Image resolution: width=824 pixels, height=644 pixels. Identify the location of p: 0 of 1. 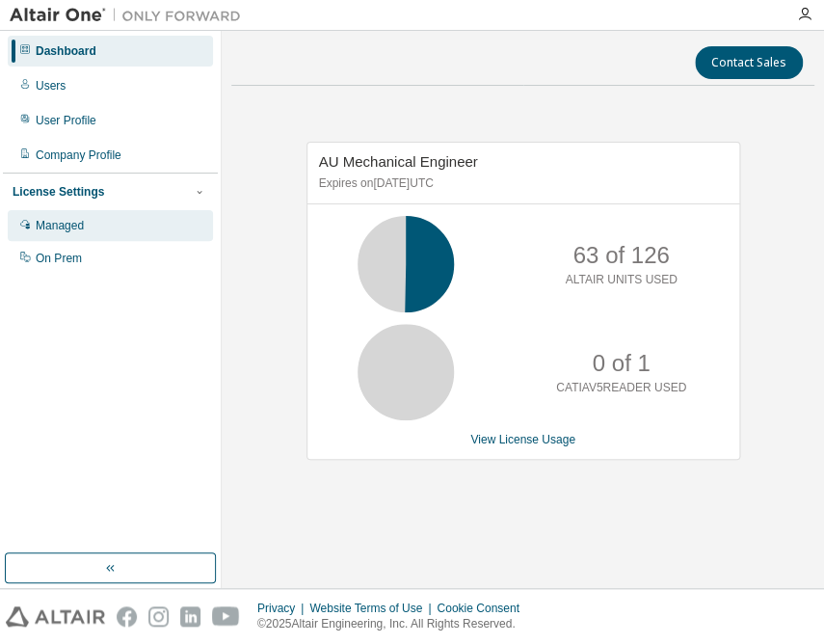
(620, 363).